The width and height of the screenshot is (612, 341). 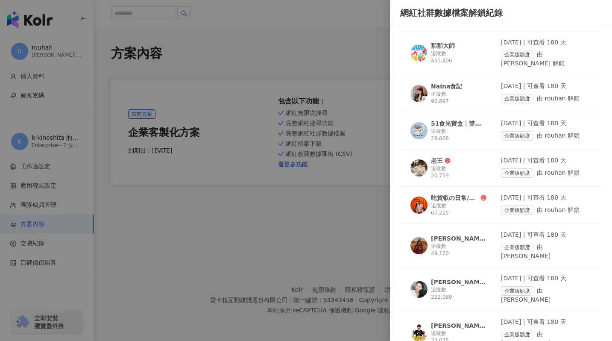 What do you see at coordinates (459, 250) in the screenshot?
I see `div: 追蹤數 49,120` at bounding box center [459, 250].